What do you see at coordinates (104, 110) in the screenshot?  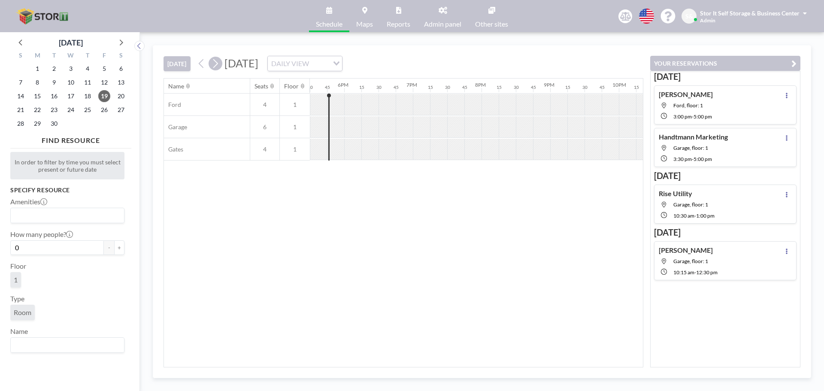 I see `span: Friday, September 26, 2025` at bounding box center [104, 110].